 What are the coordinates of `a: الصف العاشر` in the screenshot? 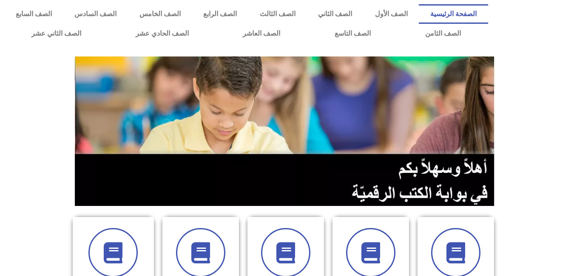 It's located at (261, 34).